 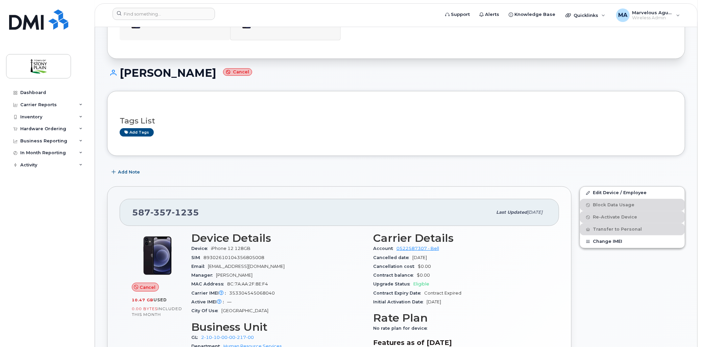 What do you see at coordinates (210, 293) in the screenshot?
I see `span: Carrier IMEI` at bounding box center [210, 293].